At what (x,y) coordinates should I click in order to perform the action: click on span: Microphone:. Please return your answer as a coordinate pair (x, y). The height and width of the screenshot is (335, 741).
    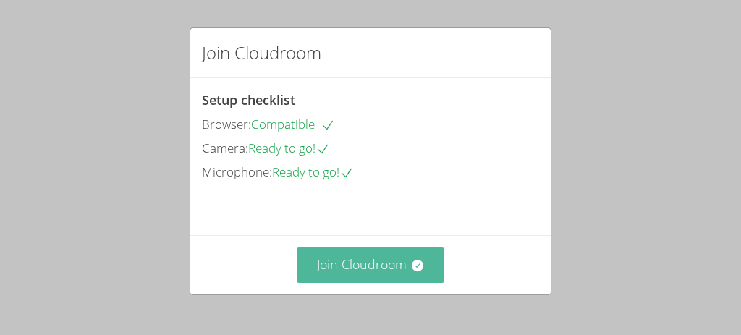
    Looking at the image, I should click on (237, 172).